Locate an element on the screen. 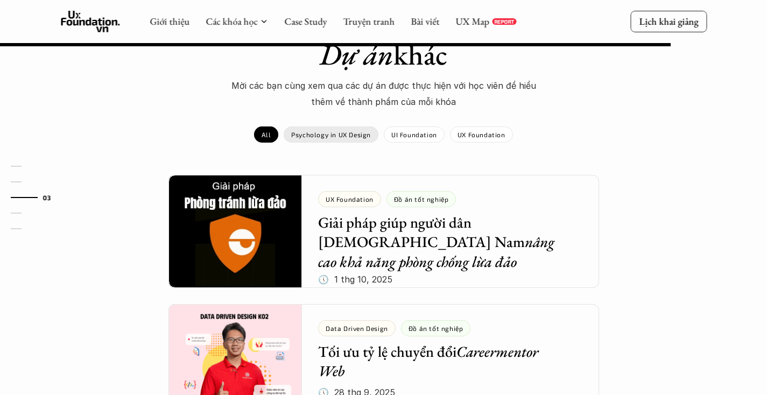 The image size is (767, 395). a: Lịch khai giảng is located at coordinates (668, 21).